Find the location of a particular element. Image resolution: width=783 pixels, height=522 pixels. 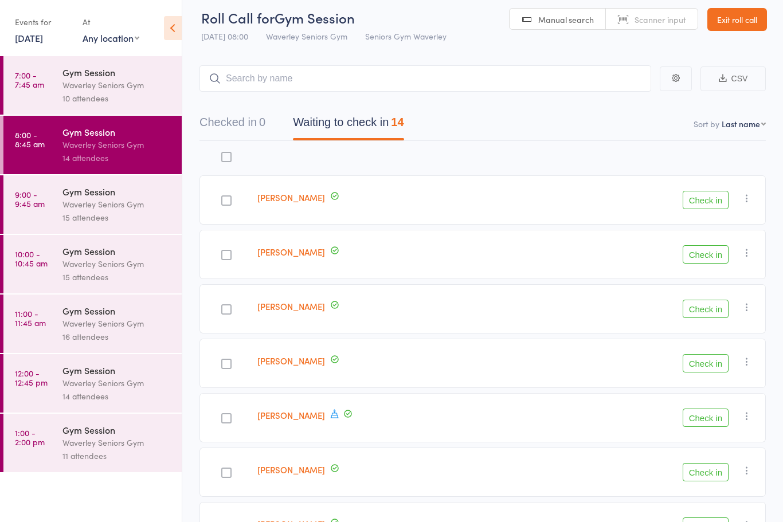

time: 9:00 - 9:45 am is located at coordinates (30, 199).